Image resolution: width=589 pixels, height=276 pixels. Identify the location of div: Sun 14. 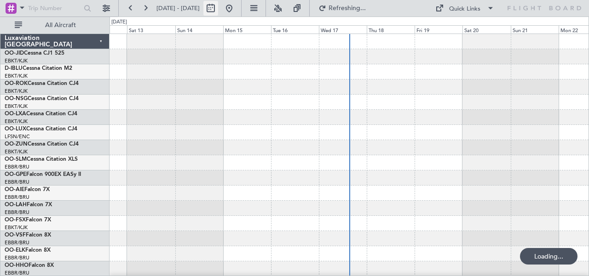
(199, 29).